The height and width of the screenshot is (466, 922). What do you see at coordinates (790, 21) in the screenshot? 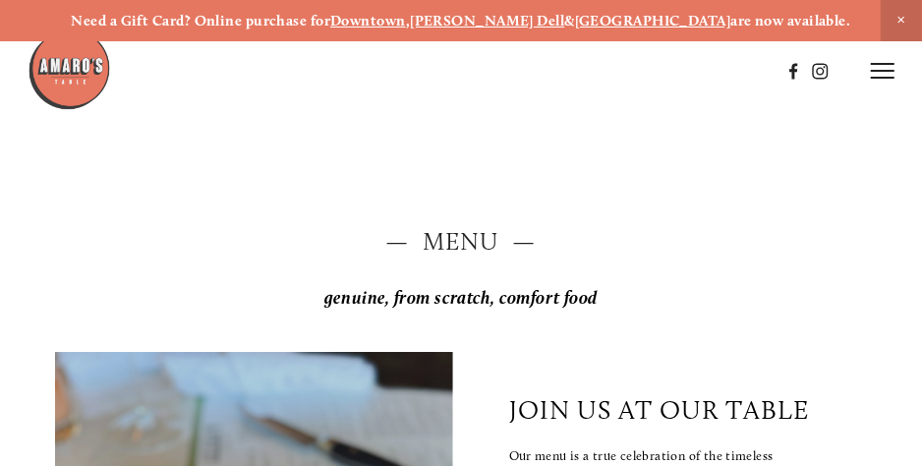
I see `strong: are now available.` at bounding box center [790, 21].